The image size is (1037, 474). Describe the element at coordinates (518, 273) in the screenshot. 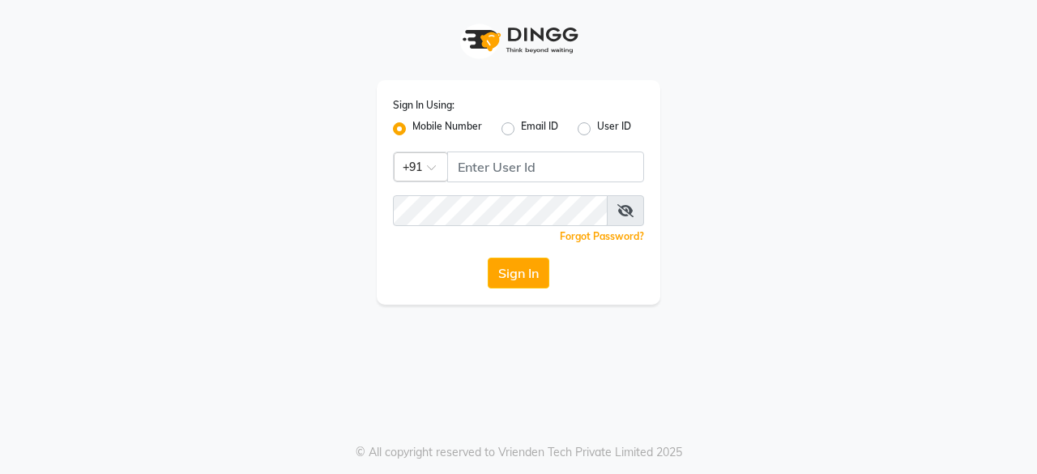

I see `button: Sign In` at that location.